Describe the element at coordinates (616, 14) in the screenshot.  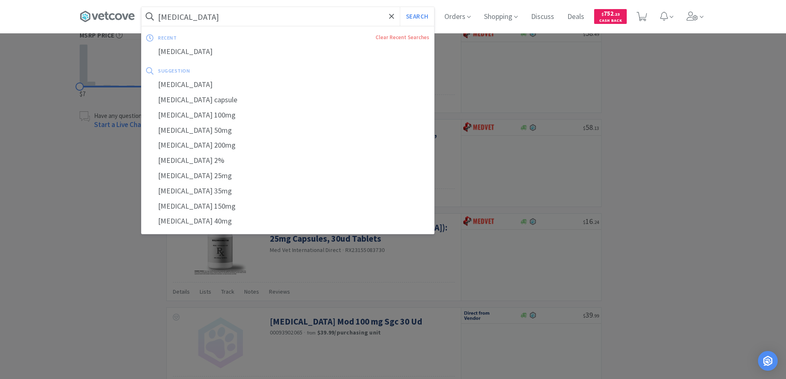
I see `span: . 23` at that location.